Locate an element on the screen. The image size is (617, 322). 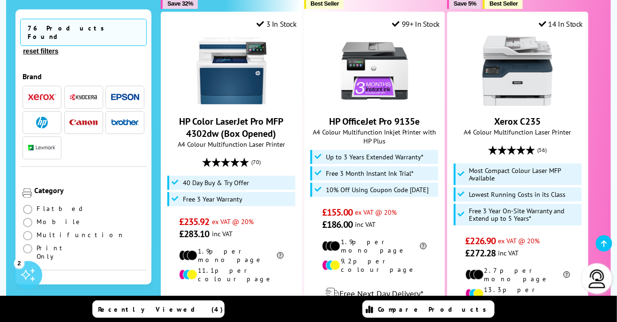
img: Xerox is located at coordinates (42, 98).